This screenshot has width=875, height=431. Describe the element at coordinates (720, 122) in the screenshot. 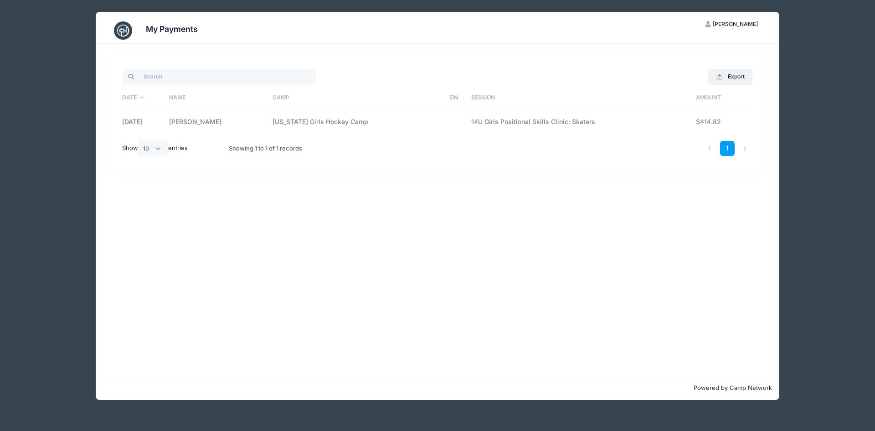

I see `td: $414.82` at that location.